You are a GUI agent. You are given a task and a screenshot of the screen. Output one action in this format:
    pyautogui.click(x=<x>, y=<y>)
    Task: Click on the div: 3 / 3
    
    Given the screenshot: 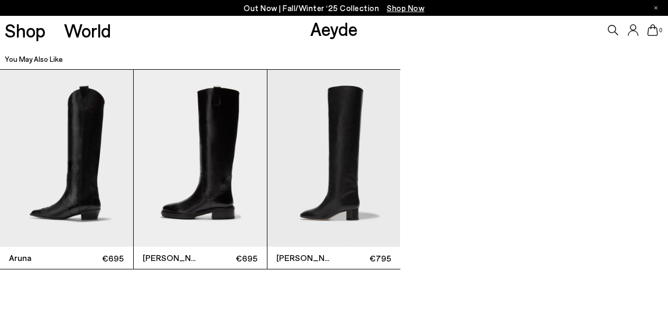 What is the action you would take?
    pyautogui.click(x=334, y=170)
    